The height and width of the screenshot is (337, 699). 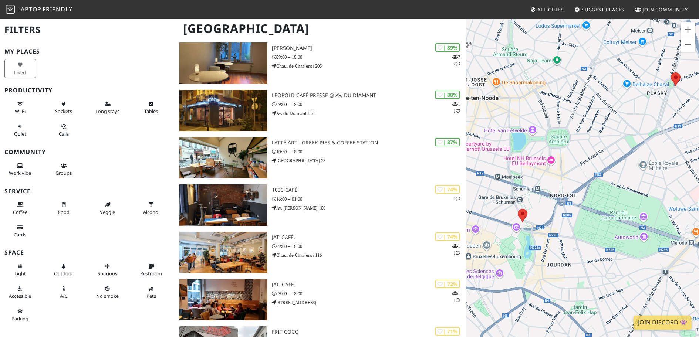 I want to click on h3: My Places, so click(x=87, y=51).